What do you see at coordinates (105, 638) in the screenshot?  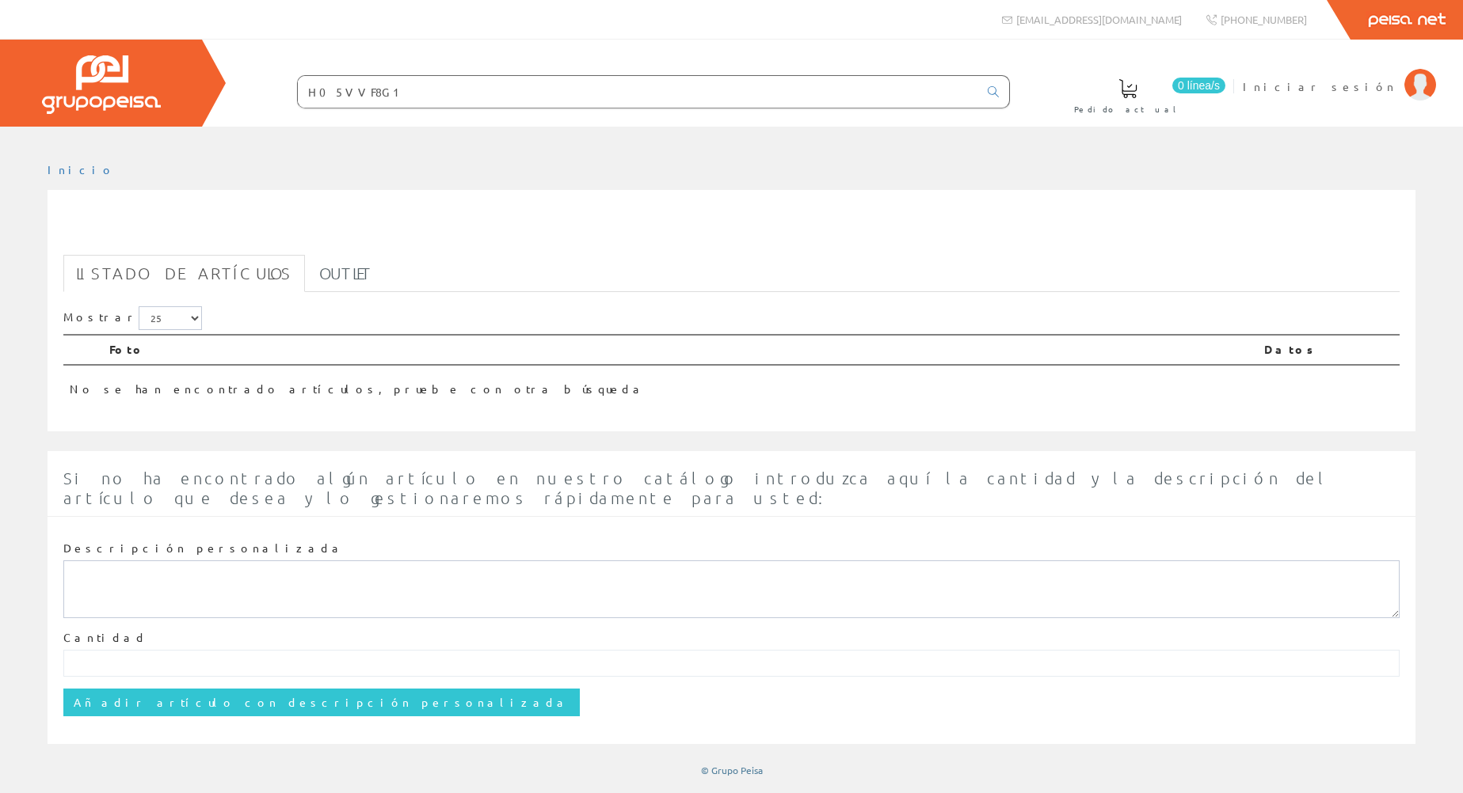 I see `label: Cantidad` at bounding box center [105, 638].